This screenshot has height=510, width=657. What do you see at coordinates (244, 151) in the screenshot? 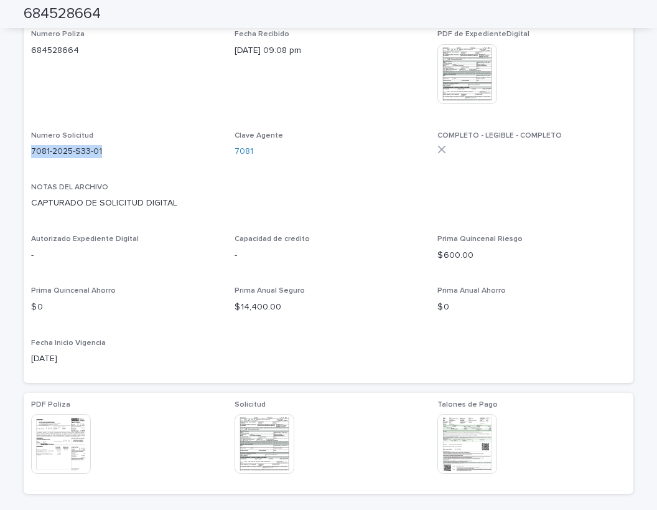
I see `a: 7081` at bounding box center [244, 151].